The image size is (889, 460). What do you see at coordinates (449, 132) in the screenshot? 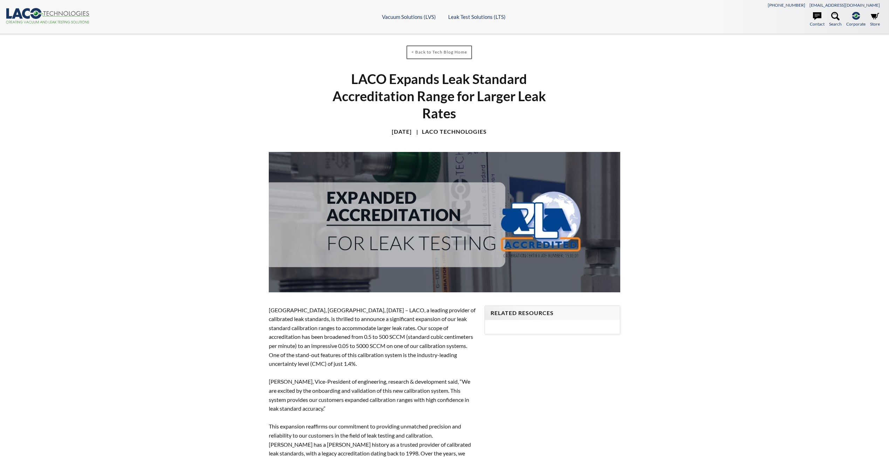
I see `h4: LACO Technologies` at bounding box center [449, 132].